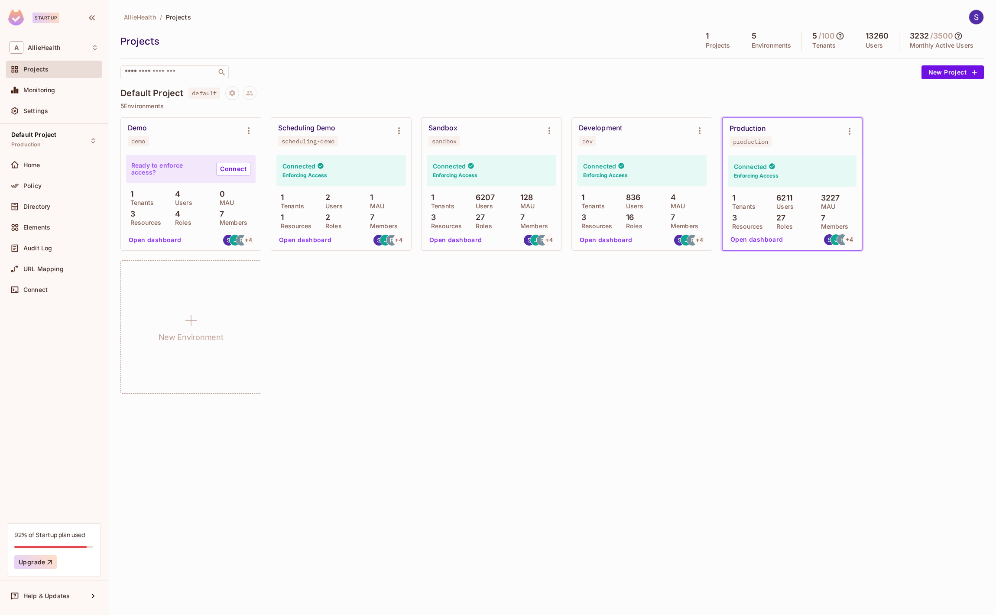  Describe the element at coordinates (718, 45) in the screenshot. I see `p: Projects` at that location.